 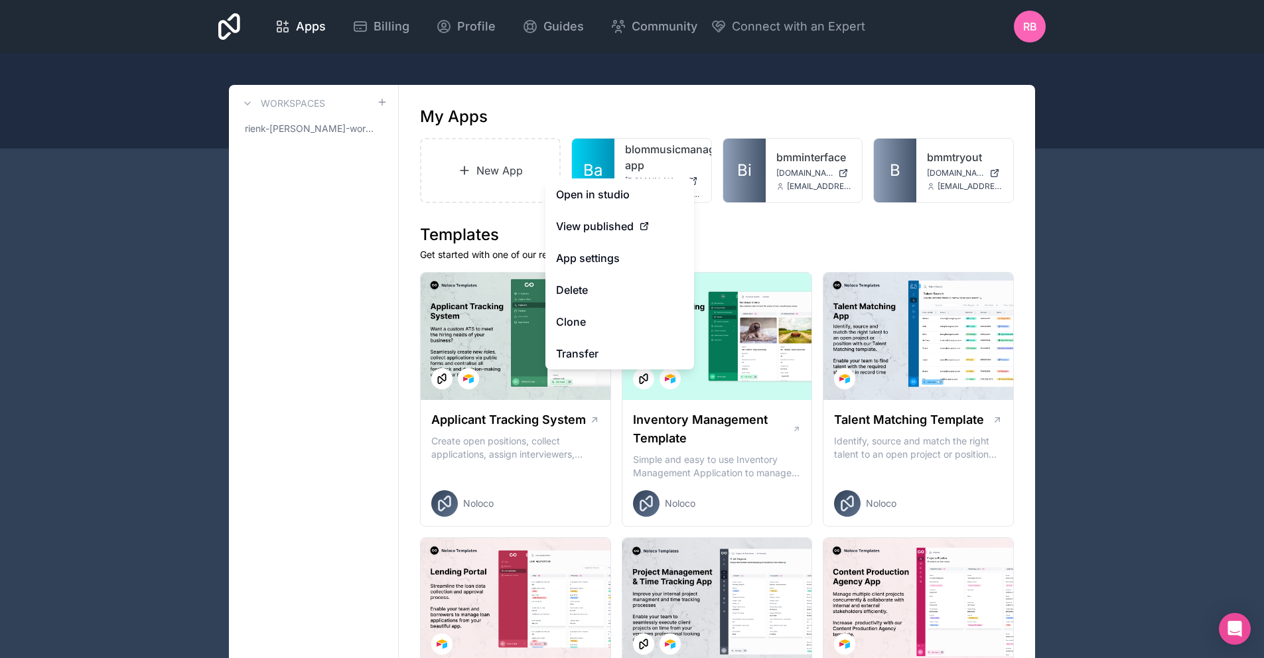 I want to click on h1: Templates, so click(x=717, y=235).